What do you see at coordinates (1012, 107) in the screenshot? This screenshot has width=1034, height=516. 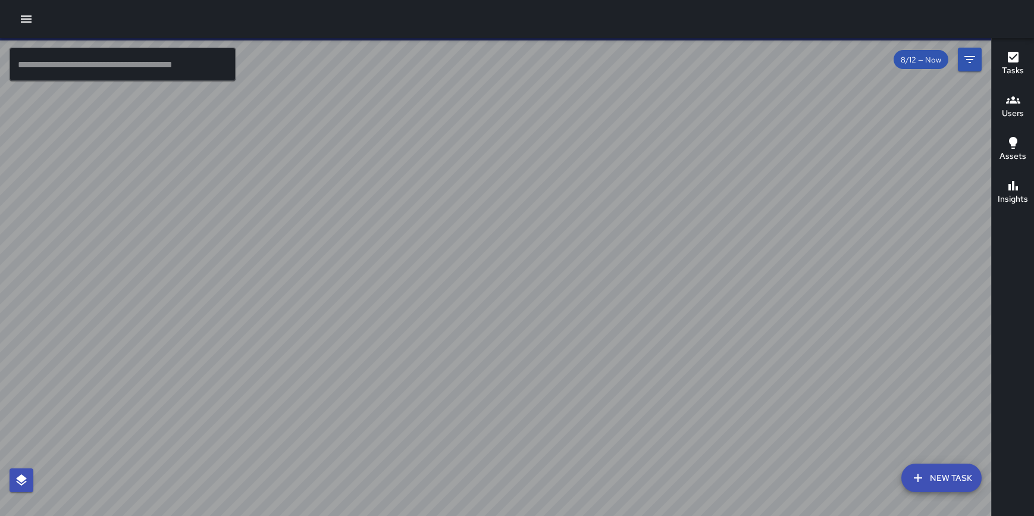 I see `button: Users` at bounding box center [1012, 107].